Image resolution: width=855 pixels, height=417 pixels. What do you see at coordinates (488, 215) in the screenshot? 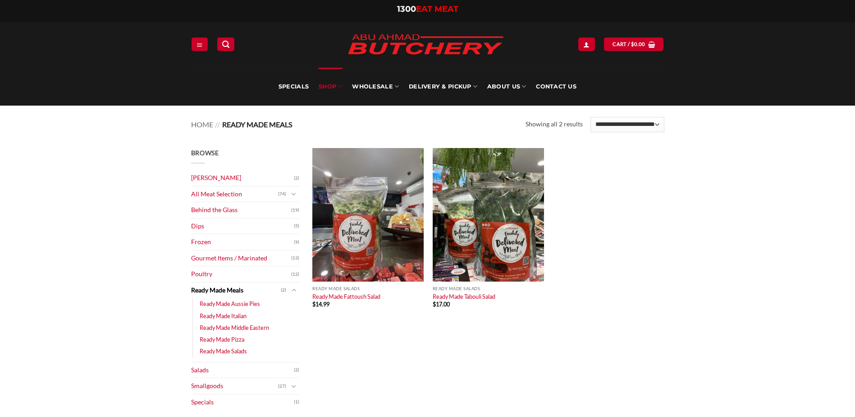
I see `img: Ready Made Tabouli Salad` at bounding box center [488, 215].